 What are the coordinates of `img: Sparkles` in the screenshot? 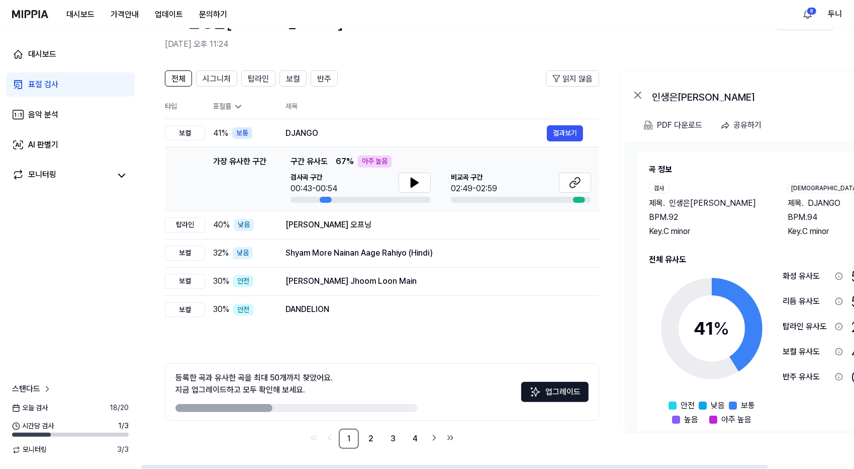 It's located at (535, 392).